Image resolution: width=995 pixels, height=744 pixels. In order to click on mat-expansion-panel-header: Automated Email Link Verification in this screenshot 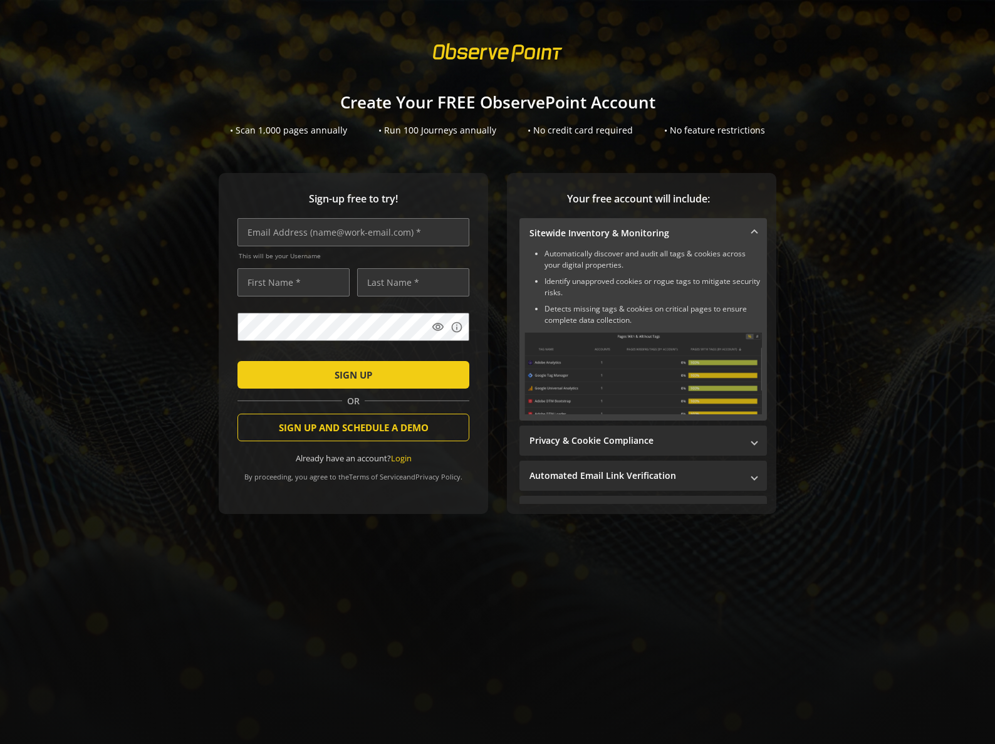, I will do `click(643, 476)`.